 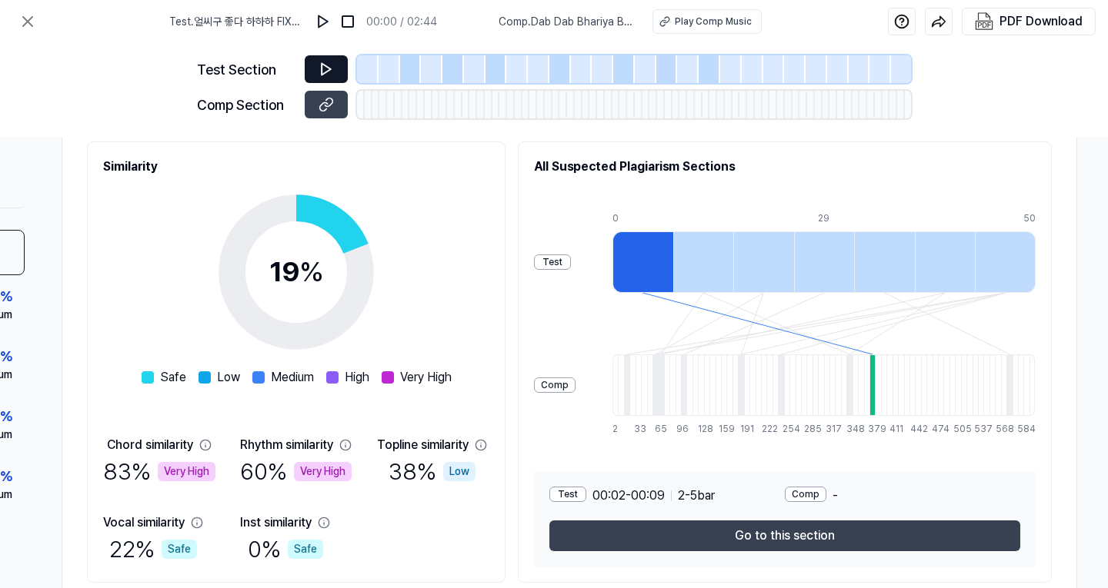 What do you see at coordinates (696, 496) in the screenshot?
I see `span: 2 - 5 bar` at bounding box center [696, 496].